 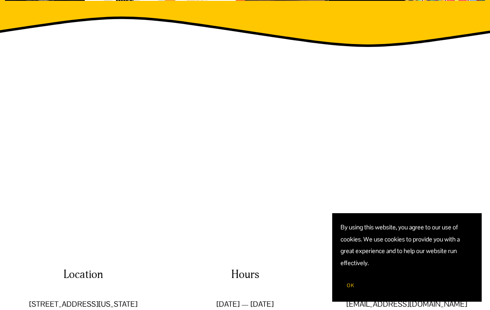 I want to click on p: By using this website, you agree to our use of cookies. We use cookies to provide you with a grea..., so click(x=407, y=245).